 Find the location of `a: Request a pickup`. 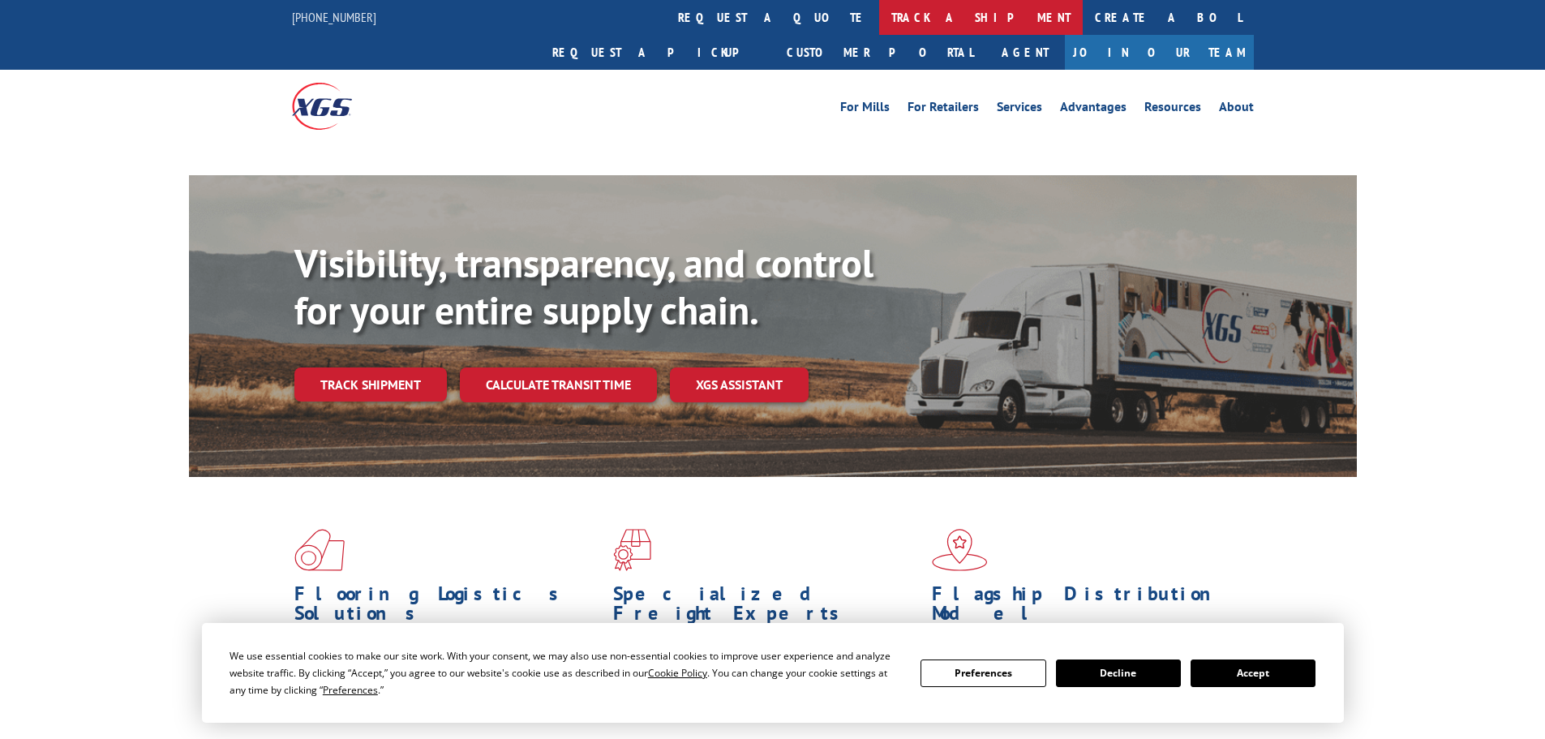

a: Request a pickup is located at coordinates (657, 52).